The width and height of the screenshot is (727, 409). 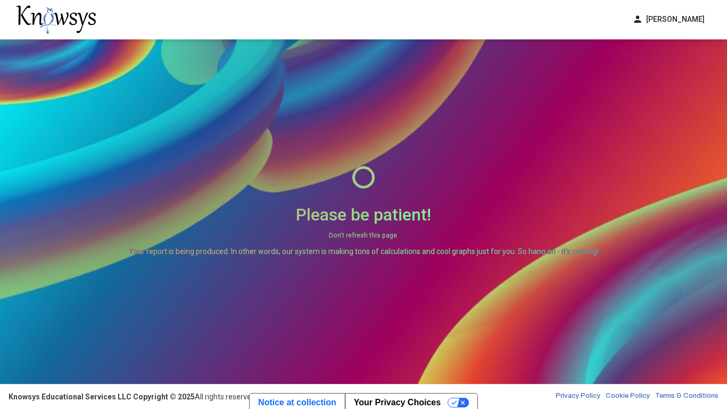 What do you see at coordinates (363, 235) in the screenshot?
I see `small: Don't refresh this page.` at bounding box center [363, 235].